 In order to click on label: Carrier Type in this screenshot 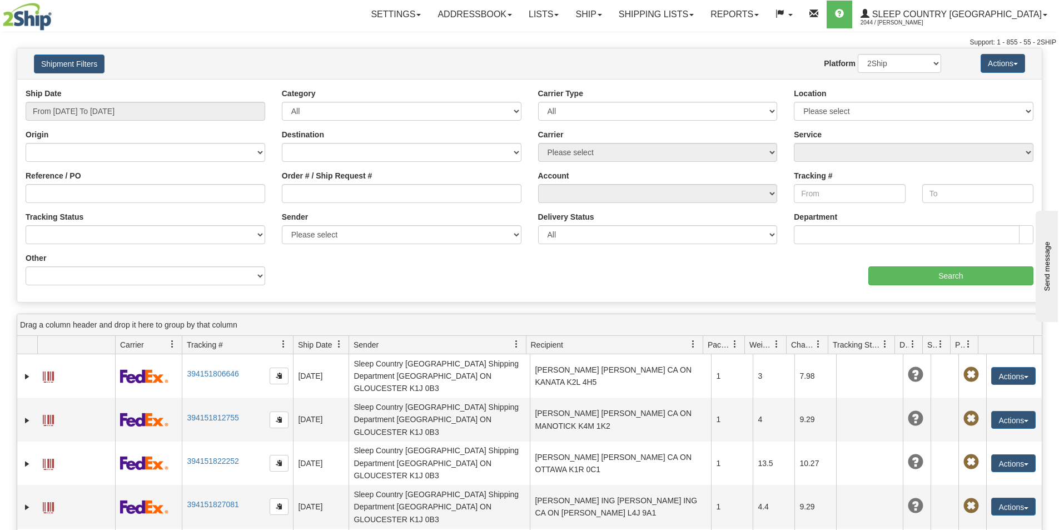, I will do `click(560, 93)`.